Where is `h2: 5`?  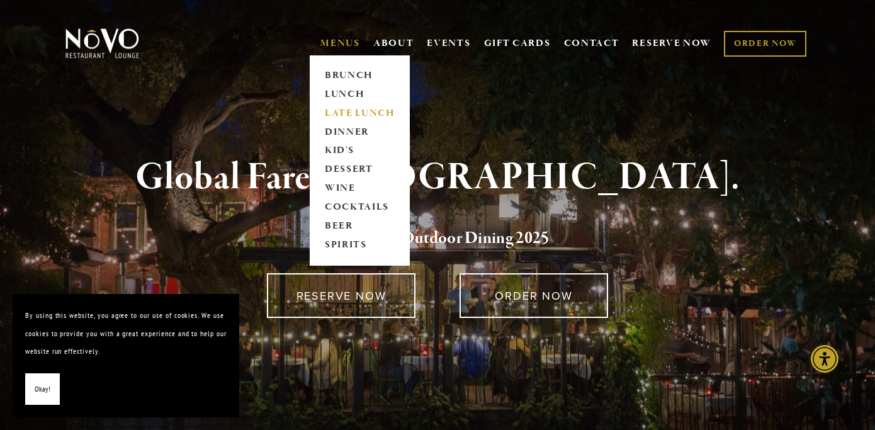 h2: 5 is located at coordinates (438, 239).